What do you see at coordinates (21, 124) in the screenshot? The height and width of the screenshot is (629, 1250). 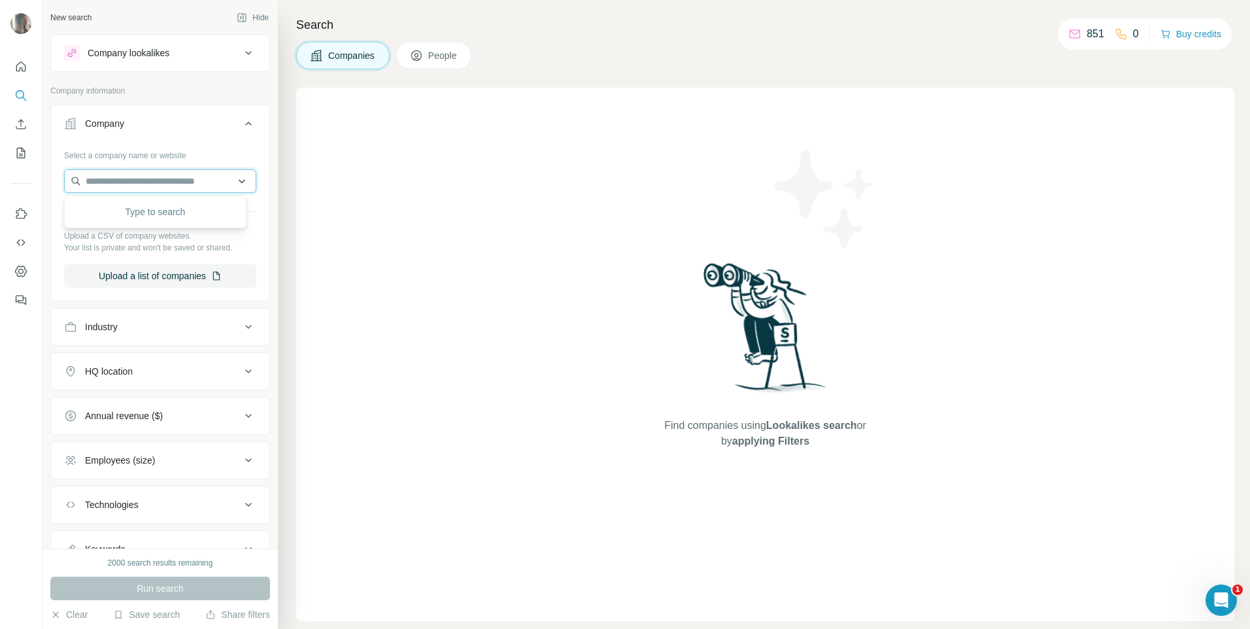 I see `button: Enrich CSV` at bounding box center [21, 124].